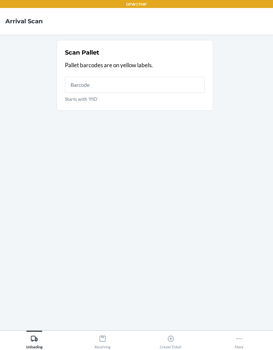 The width and height of the screenshot is (273, 350). I want to click on div: More, so click(239, 341).